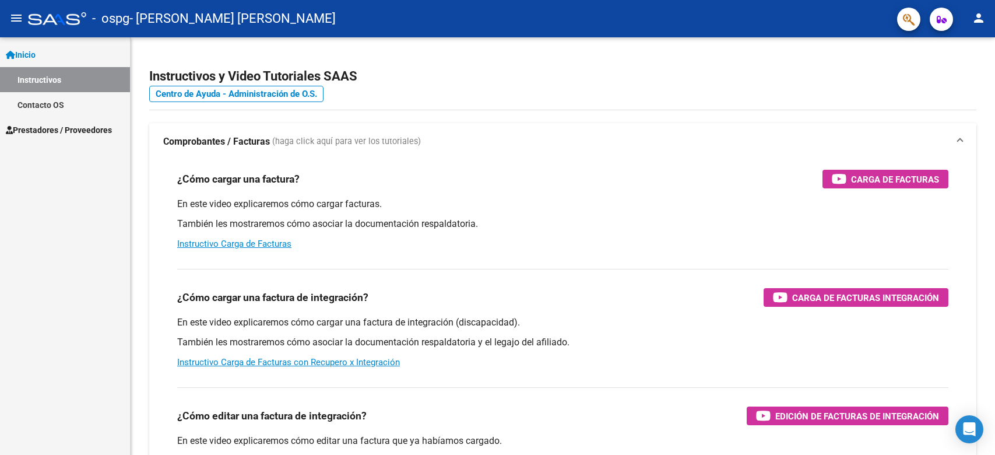 This screenshot has height=455, width=995. What do you see at coordinates (234, 244) in the screenshot?
I see `a: Instructivo Carga de Facturas` at bounding box center [234, 244].